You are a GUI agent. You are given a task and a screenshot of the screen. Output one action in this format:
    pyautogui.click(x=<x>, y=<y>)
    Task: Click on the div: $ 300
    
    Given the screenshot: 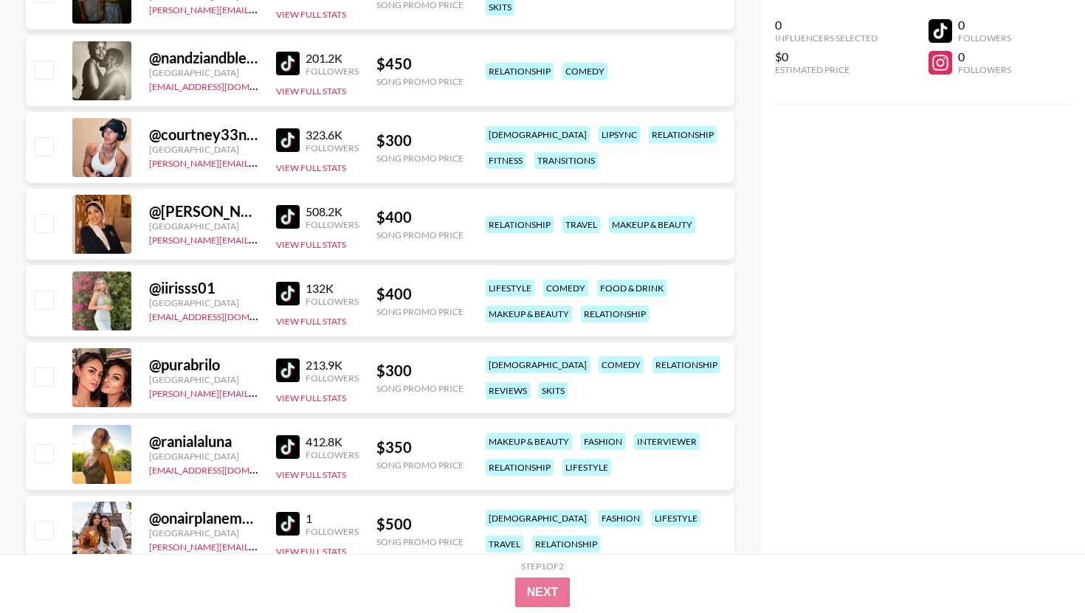 What is the action you would take?
    pyautogui.click(x=420, y=371)
    